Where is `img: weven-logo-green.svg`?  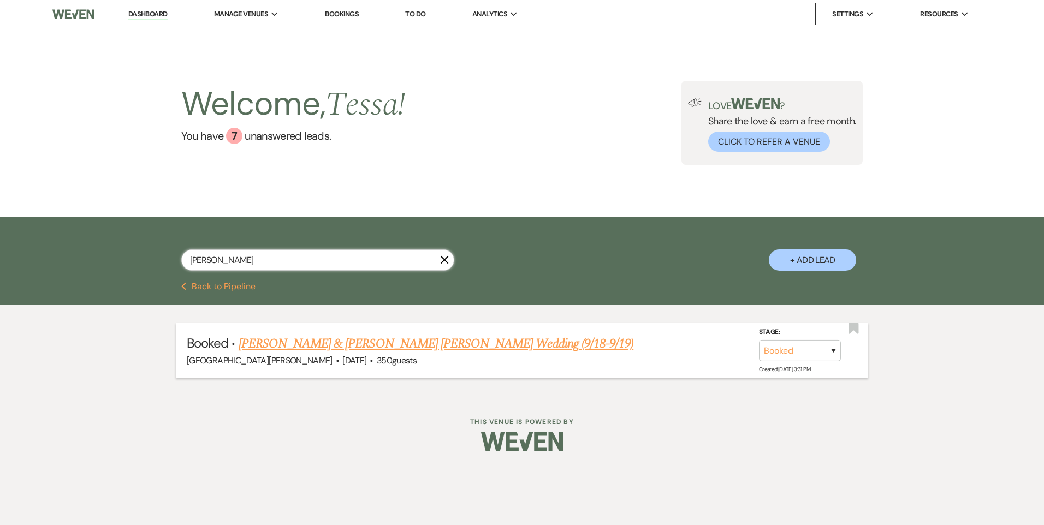
img: weven-logo-green.svg is located at coordinates (755, 104).